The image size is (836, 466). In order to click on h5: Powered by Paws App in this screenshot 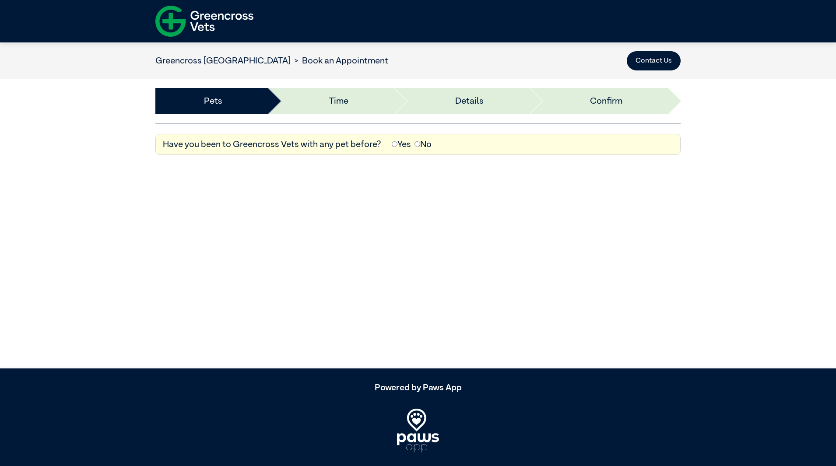, I will do `click(418, 388)`.